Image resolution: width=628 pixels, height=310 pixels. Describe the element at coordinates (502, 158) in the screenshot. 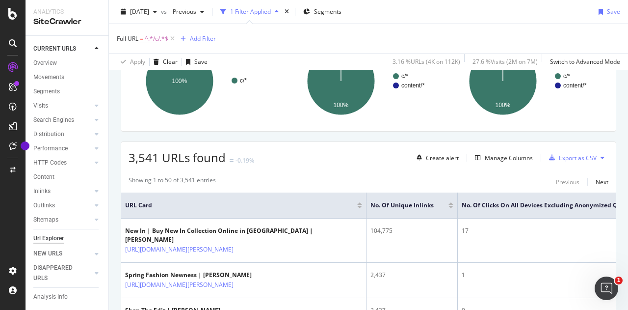

I see `button: Manage Columns` at that location.